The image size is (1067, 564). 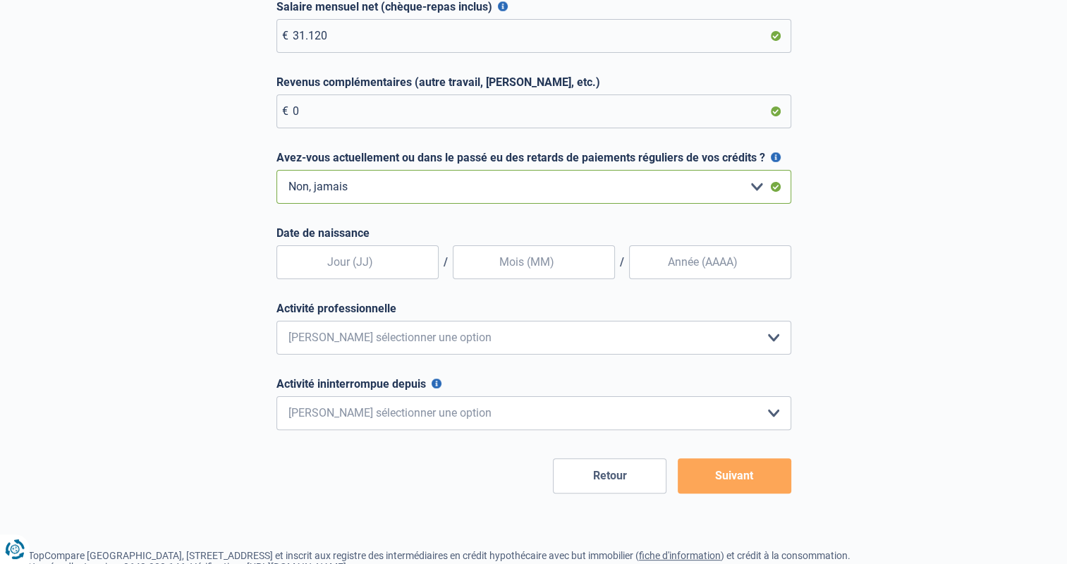 What do you see at coordinates (534, 308) in the screenshot?
I see `label: Activité professionnelle` at bounding box center [534, 308].